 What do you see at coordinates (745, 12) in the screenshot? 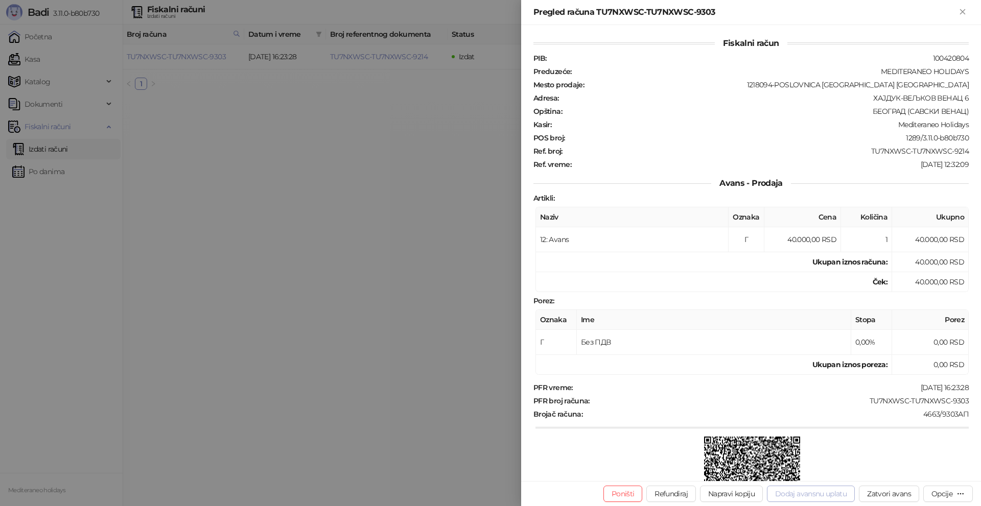
I see `div: Pregled računa TU7NXWSC-TU7NXWSC-9303` at bounding box center [745, 12].